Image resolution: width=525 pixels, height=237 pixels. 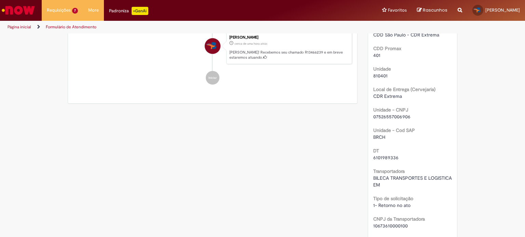 I want to click on span: 401, so click(x=377, y=55).